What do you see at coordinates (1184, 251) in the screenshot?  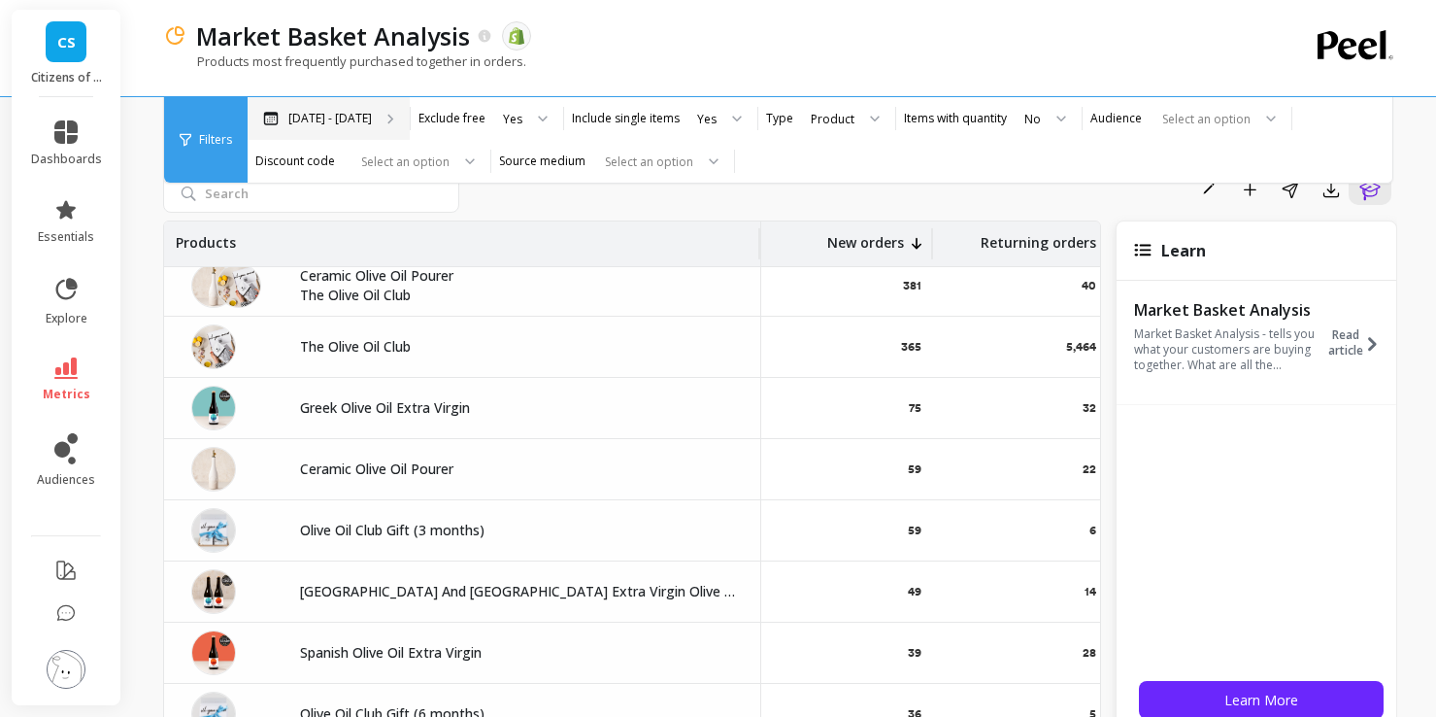 I see `span: Learn` at bounding box center [1184, 251].